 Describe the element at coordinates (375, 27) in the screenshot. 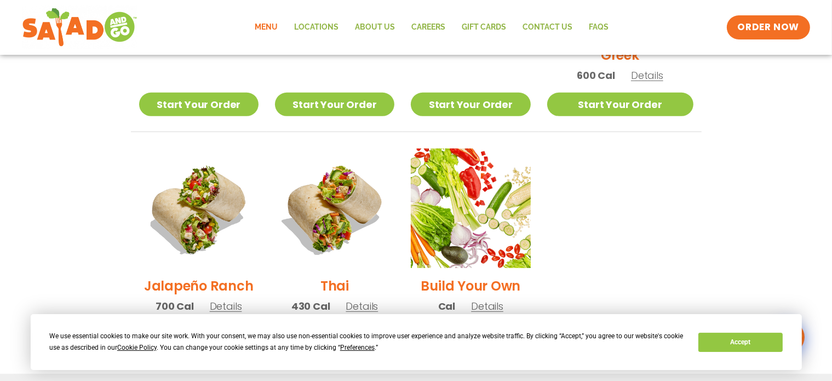

I see `a: About Us` at that location.